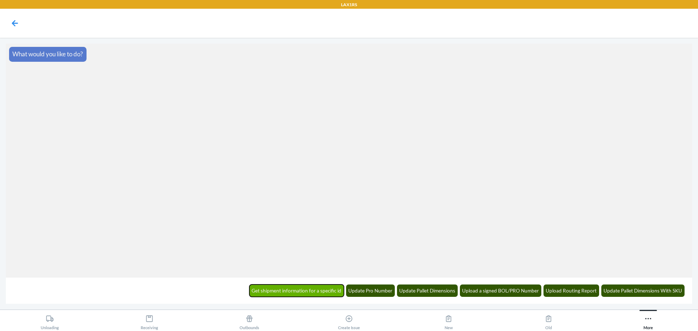  What do you see at coordinates (150, 320) in the screenshot?
I see `button: Receiving` at bounding box center [150, 320].